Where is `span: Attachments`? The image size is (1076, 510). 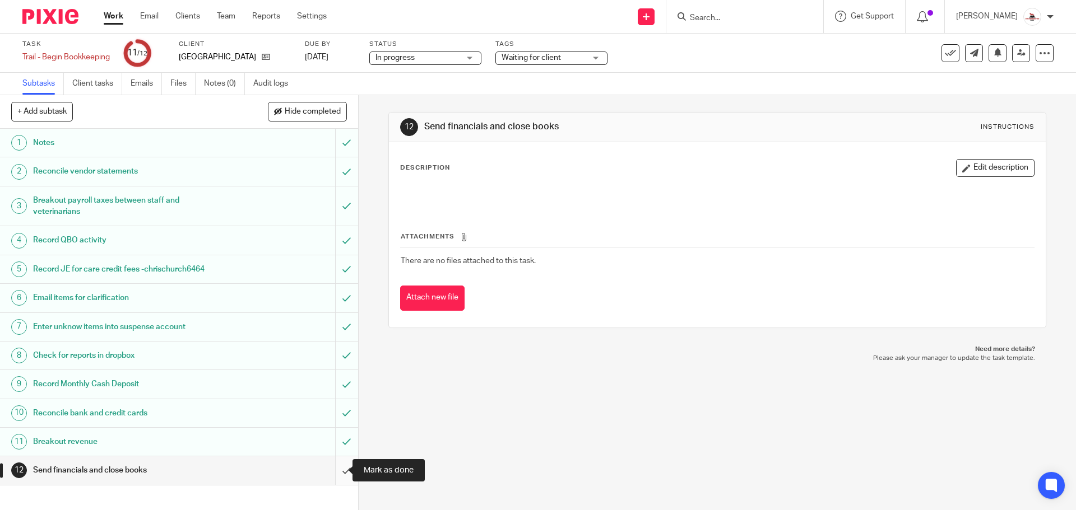 span: Attachments is located at coordinates (428, 236).